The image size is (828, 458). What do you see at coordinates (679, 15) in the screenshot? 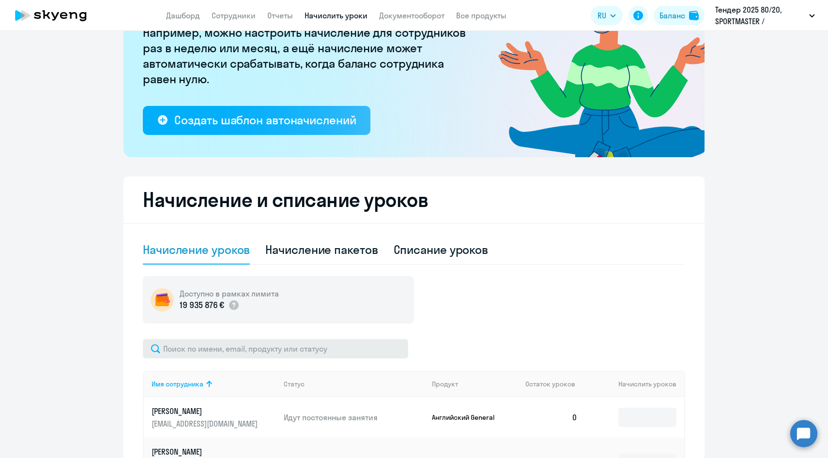
I see `button: Балансbalance` at bounding box center [679, 15].